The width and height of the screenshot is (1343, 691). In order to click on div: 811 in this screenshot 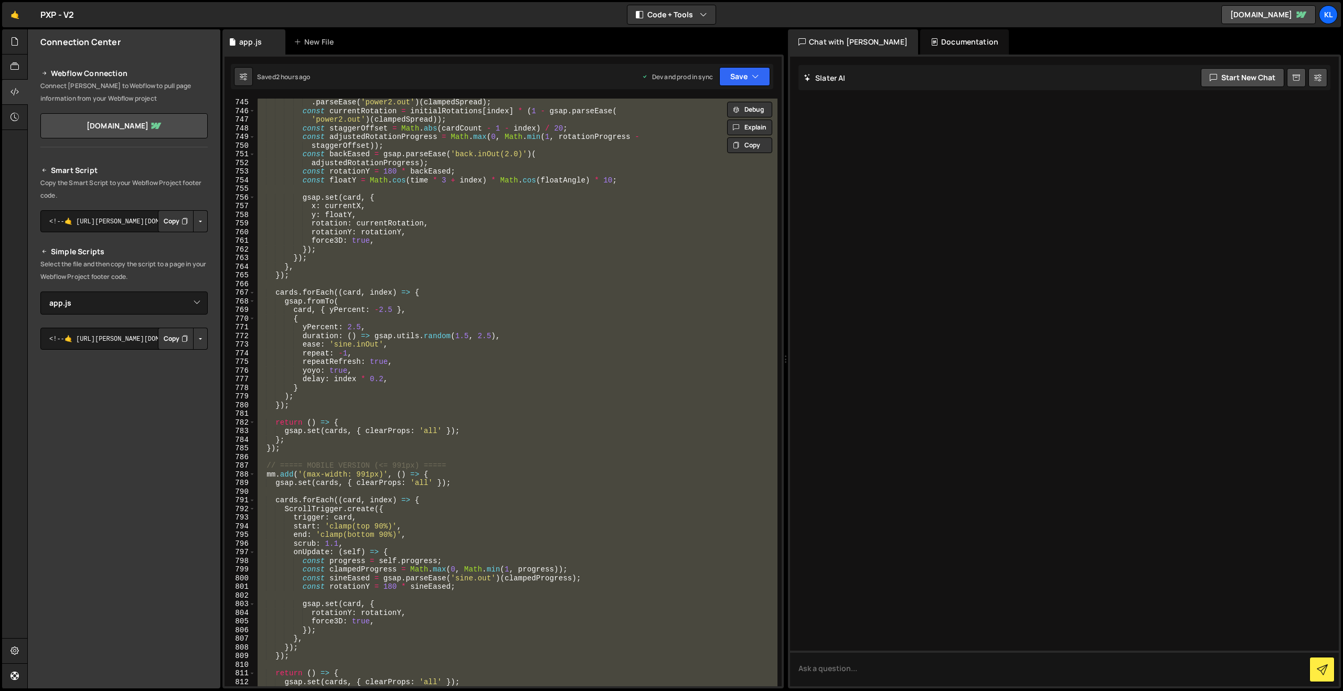, I will do `click(240, 674)`.